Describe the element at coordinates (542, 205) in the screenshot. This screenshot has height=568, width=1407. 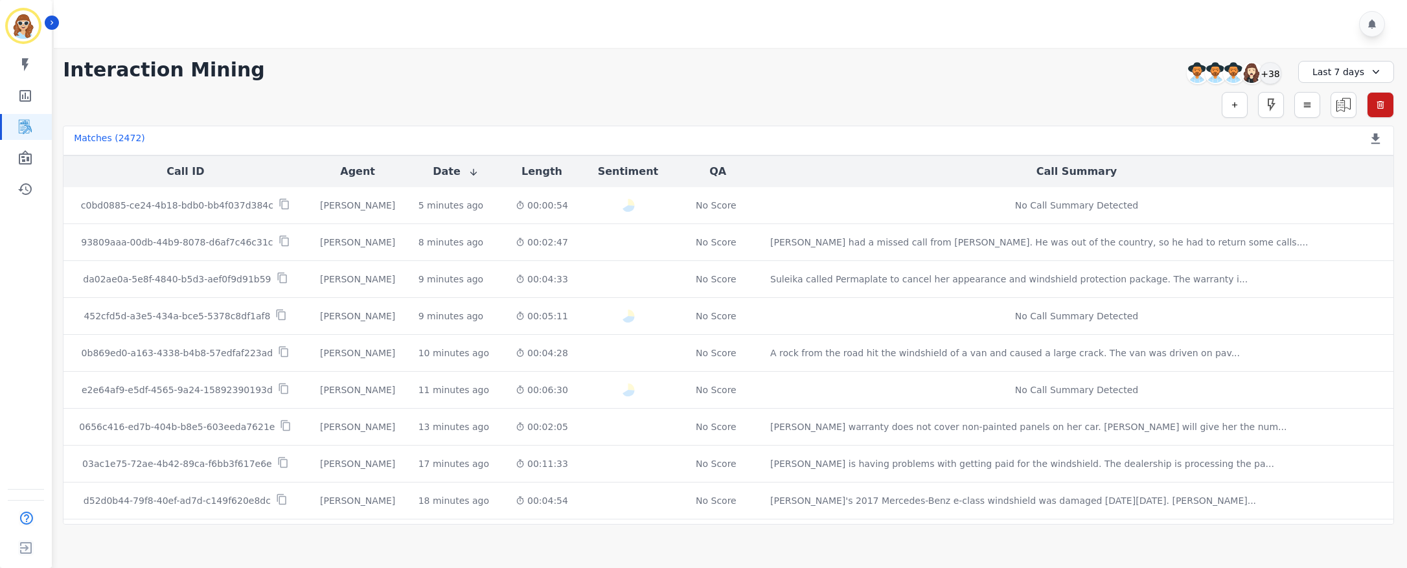
I see `div: 00:00:54` at that location.